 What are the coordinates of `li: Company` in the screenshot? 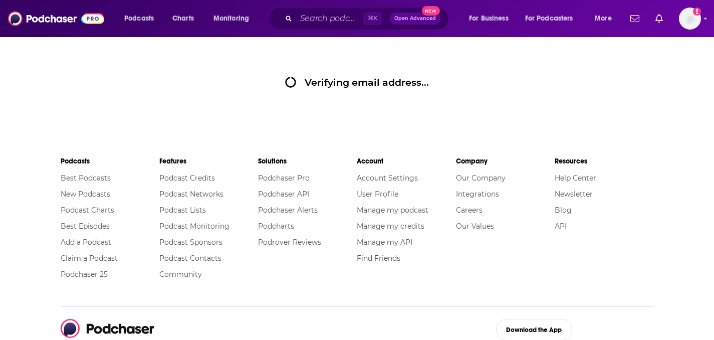 It's located at (505, 161).